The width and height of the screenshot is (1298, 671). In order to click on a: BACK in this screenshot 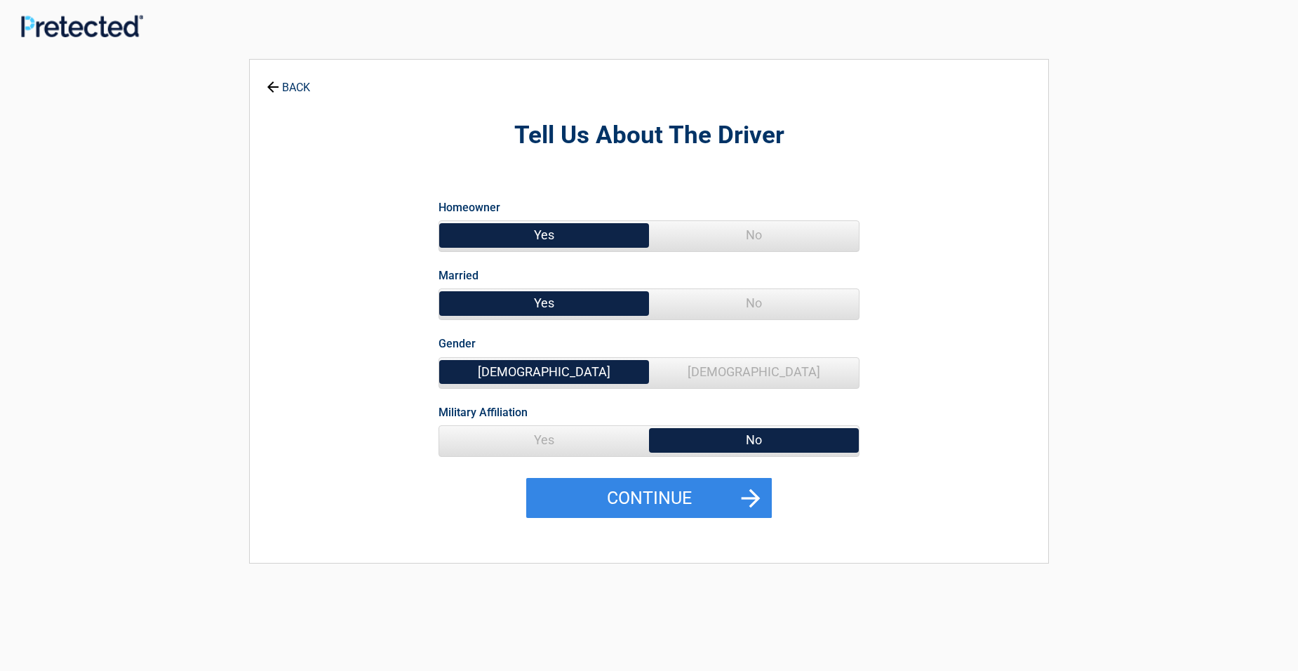, I will do `click(288, 81)`.